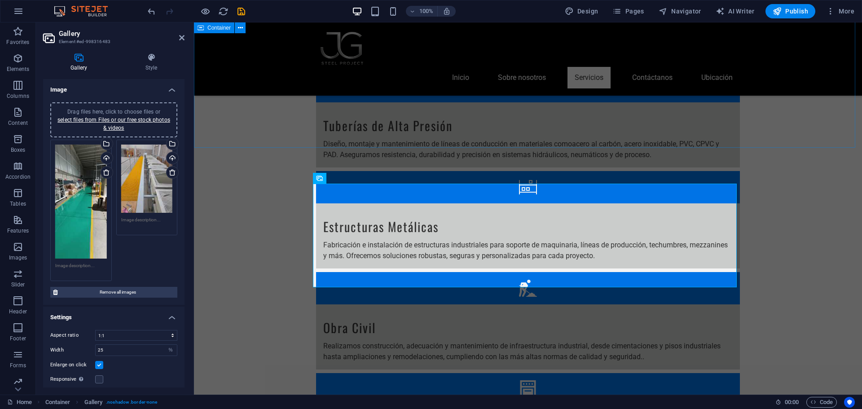  Describe the element at coordinates (73, 365) in the screenshot. I see `label: Enlarge on click` at that location.